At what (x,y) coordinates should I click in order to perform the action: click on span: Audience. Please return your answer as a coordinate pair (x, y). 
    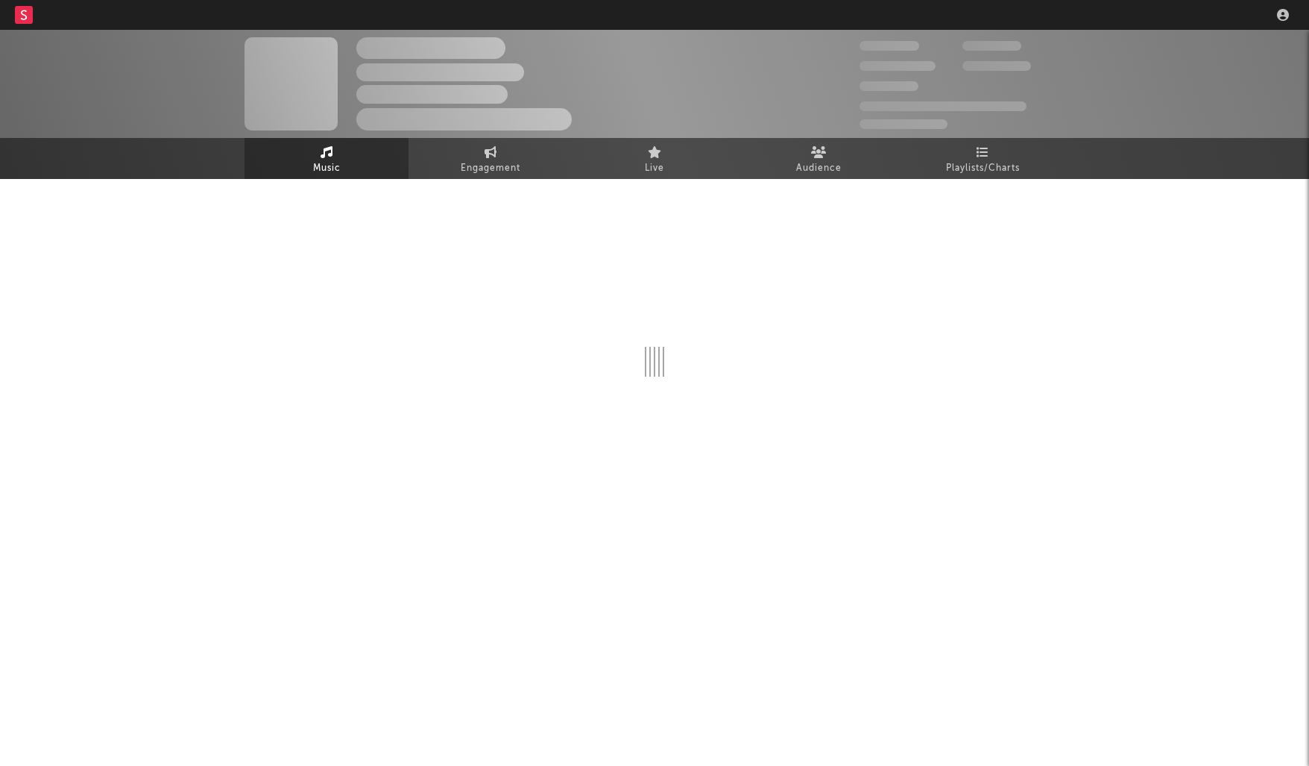
    Looking at the image, I should click on (819, 169).